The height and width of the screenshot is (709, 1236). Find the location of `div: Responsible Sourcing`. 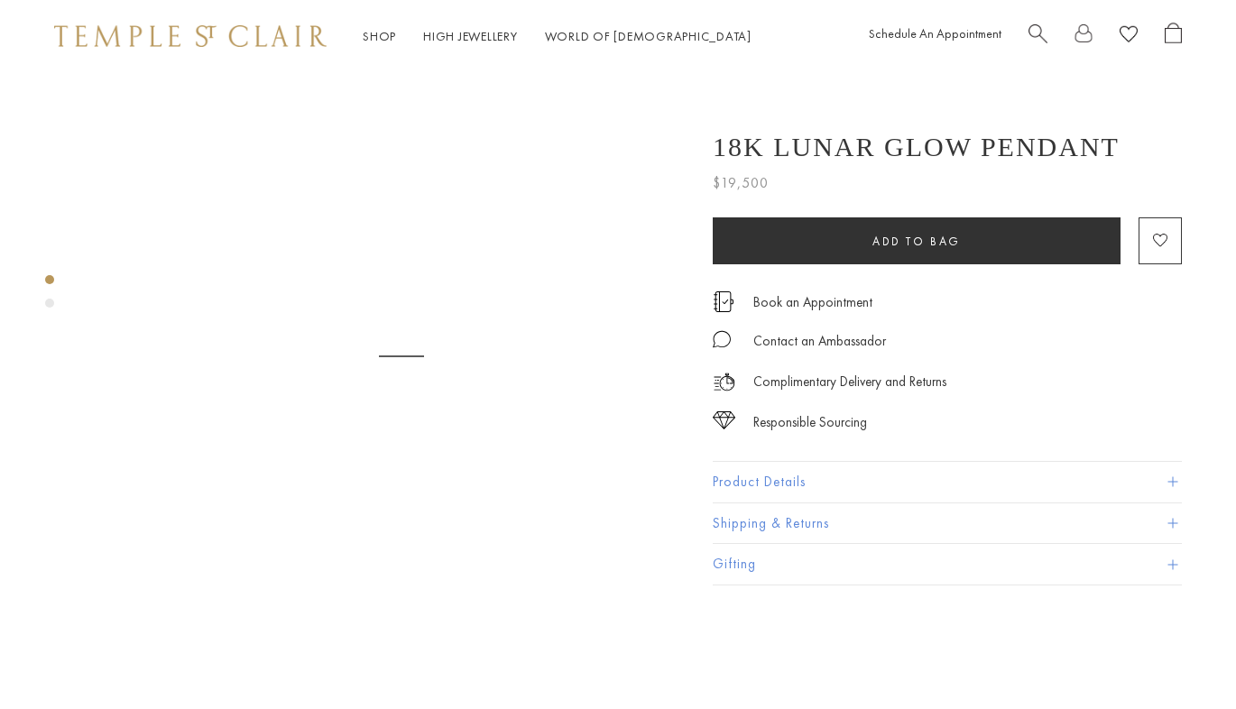

div: Responsible Sourcing is located at coordinates (810, 422).